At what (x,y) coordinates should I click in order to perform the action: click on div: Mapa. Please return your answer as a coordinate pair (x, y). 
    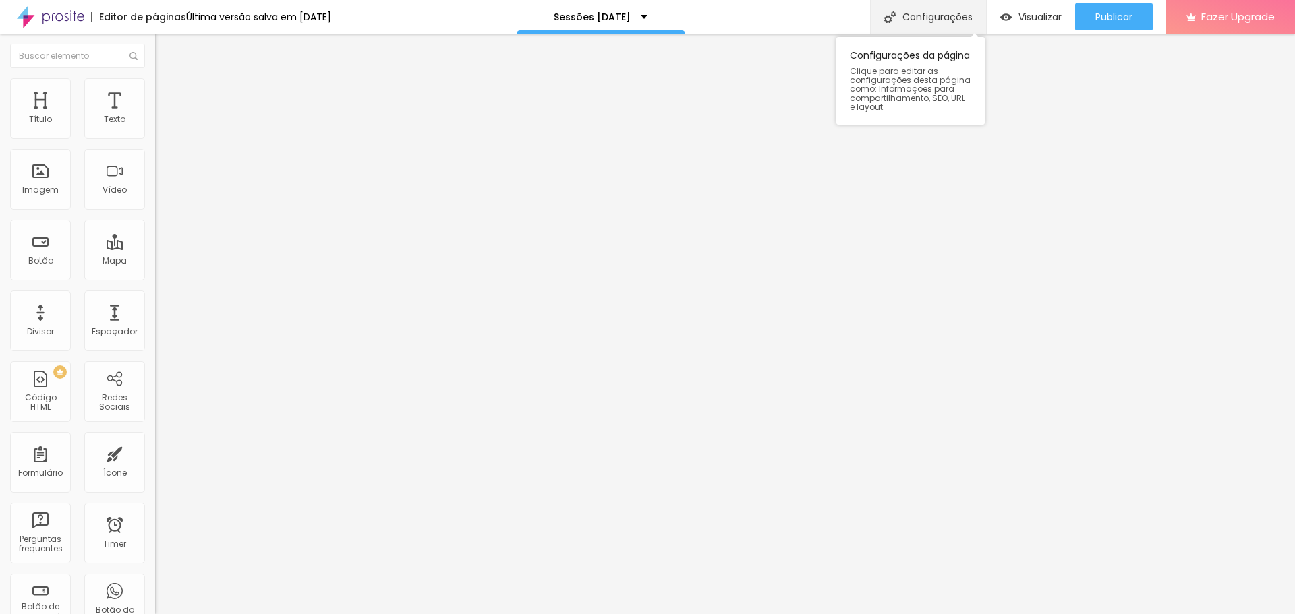
    Looking at the image, I should click on (115, 261).